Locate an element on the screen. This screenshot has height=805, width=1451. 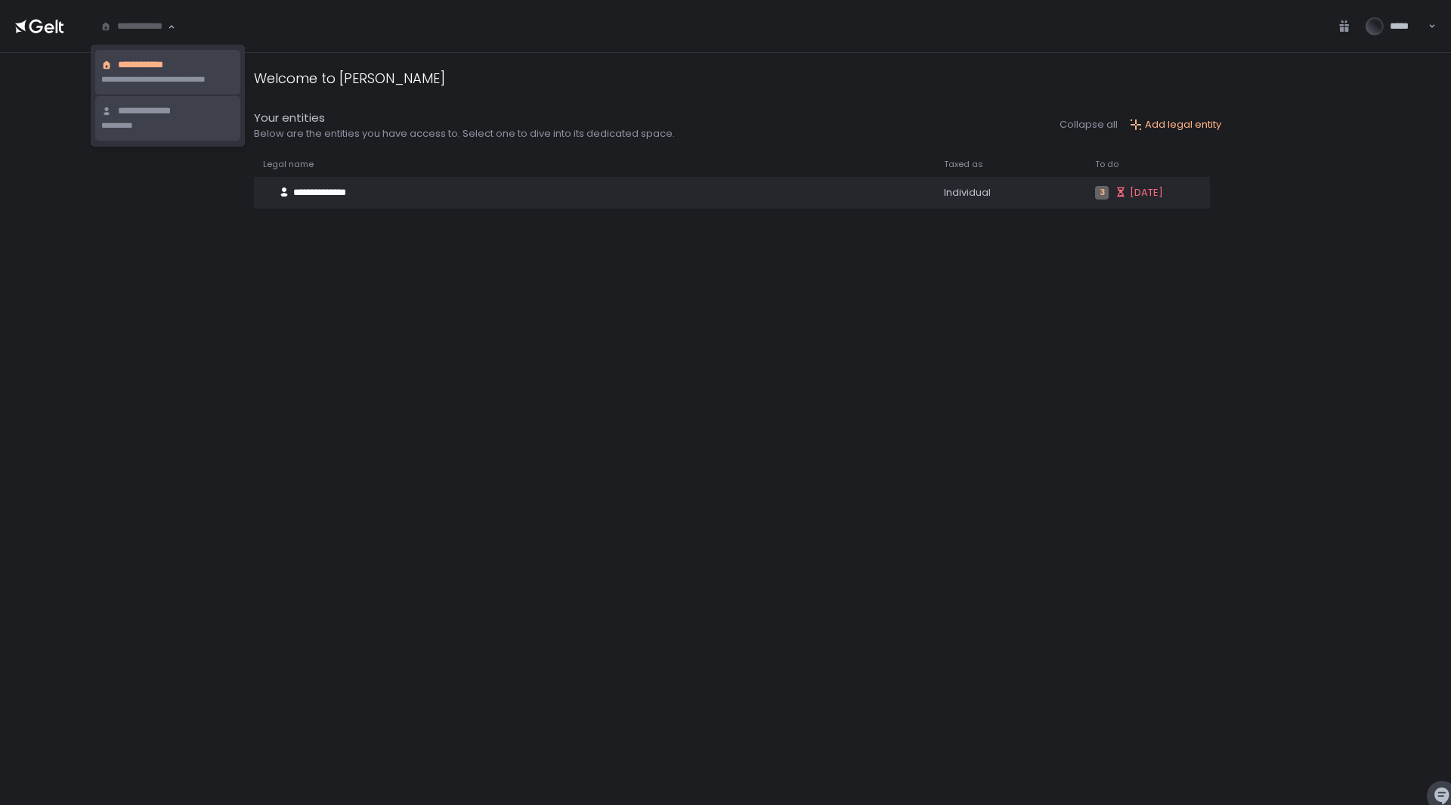
button: Add legal entity is located at coordinates (1175, 125).